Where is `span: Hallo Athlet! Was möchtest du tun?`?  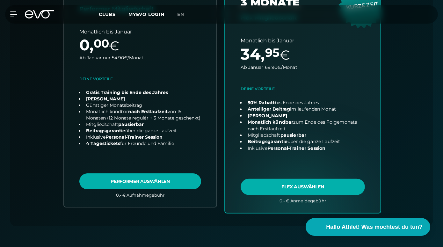
span: Hallo Athlet! Was möchtest du tun? is located at coordinates (374, 227).